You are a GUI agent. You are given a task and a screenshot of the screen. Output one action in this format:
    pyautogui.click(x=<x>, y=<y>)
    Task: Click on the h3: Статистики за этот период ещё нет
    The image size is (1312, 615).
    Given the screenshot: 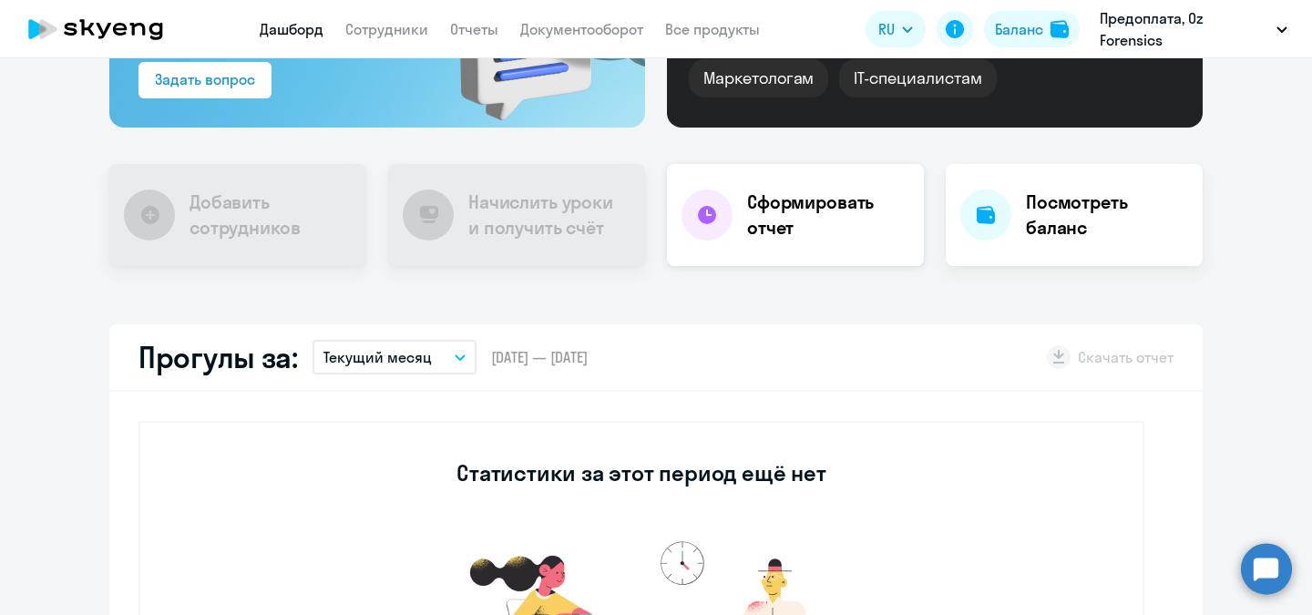 What is the action you would take?
    pyautogui.click(x=641, y=473)
    